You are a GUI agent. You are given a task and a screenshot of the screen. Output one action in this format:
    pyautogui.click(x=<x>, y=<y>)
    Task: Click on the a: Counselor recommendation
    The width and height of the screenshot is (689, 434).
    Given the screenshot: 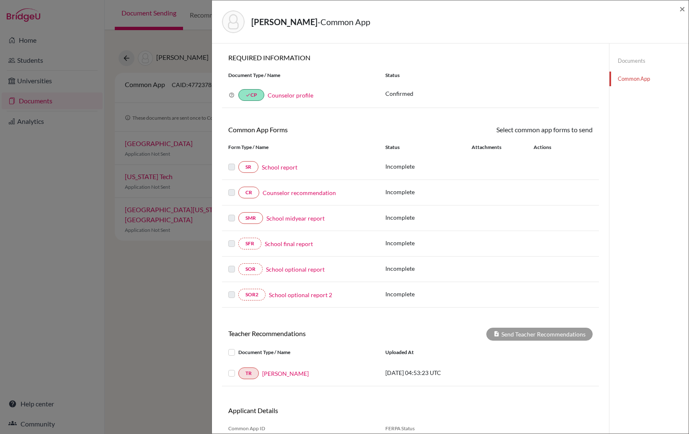 What is the action you would take?
    pyautogui.click(x=299, y=193)
    